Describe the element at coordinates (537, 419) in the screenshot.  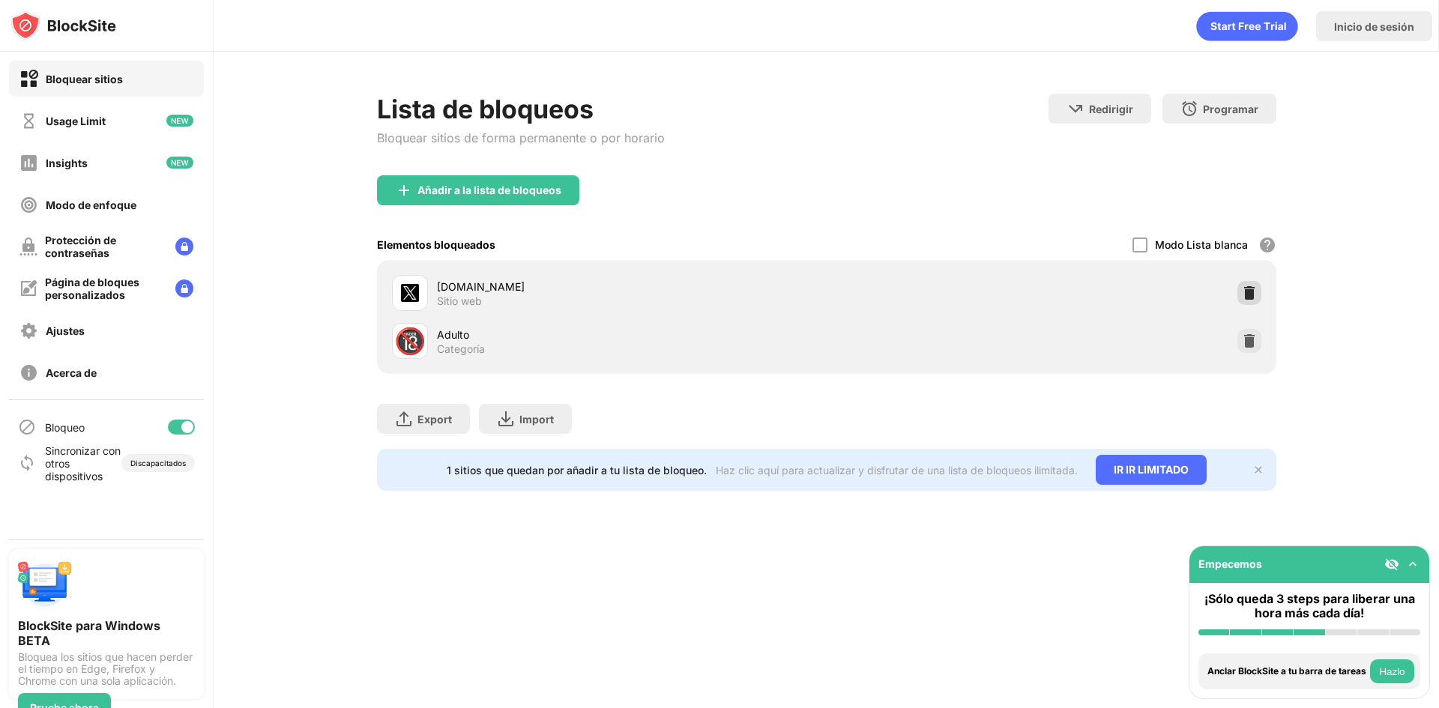
I see `div: Import` at that location.